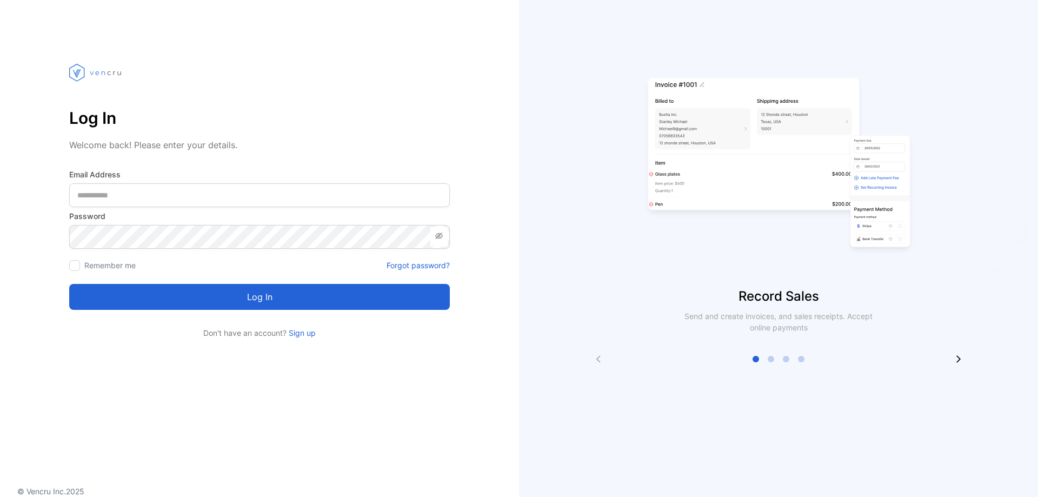 Image resolution: width=1038 pixels, height=497 pixels. What do you see at coordinates (301, 332) in the screenshot?
I see `a: Sign up` at bounding box center [301, 332].